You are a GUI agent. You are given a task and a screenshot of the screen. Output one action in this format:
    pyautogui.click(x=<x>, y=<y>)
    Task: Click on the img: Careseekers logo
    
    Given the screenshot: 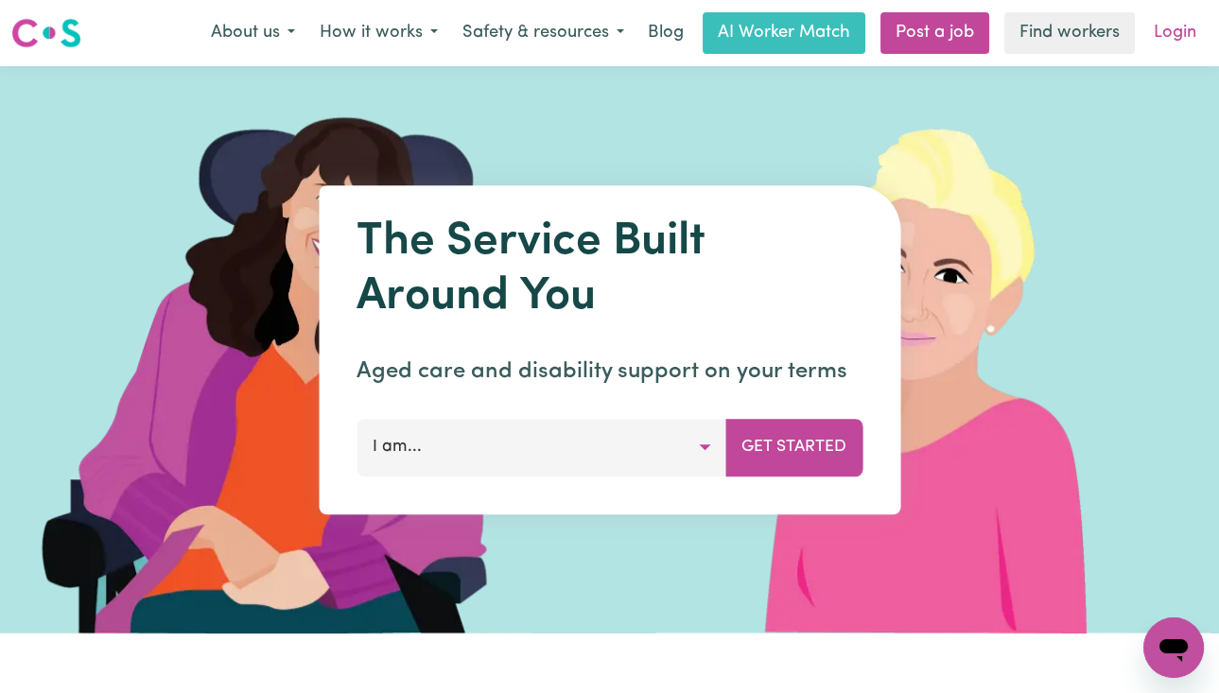 What is the action you would take?
    pyautogui.click(x=46, y=33)
    